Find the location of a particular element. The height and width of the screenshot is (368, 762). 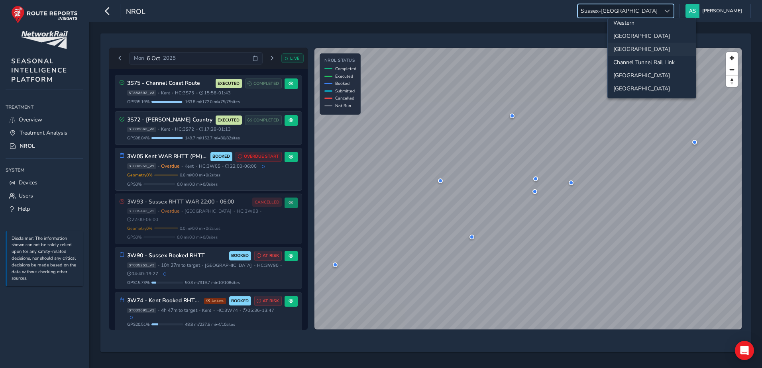

span: HC: 3W93 is located at coordinates (248, 211).